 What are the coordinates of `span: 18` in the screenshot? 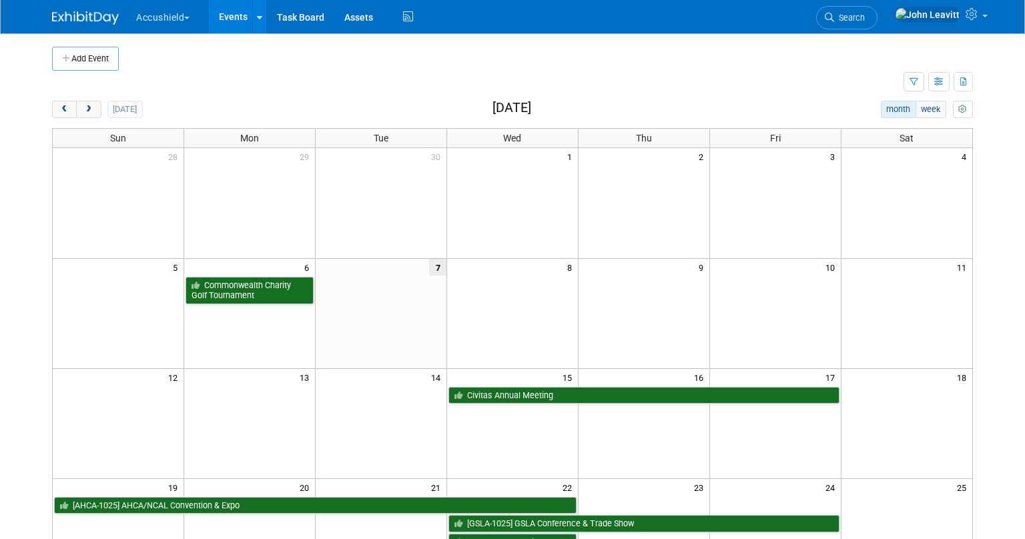 It's located at (963, 377).